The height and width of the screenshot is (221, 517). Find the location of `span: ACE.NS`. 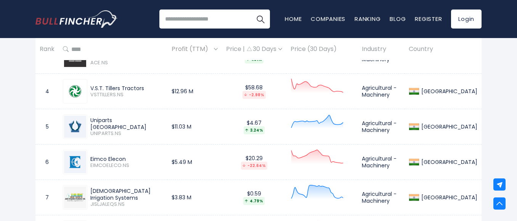

span: ACE.NS is located at coordinates (126, 63).